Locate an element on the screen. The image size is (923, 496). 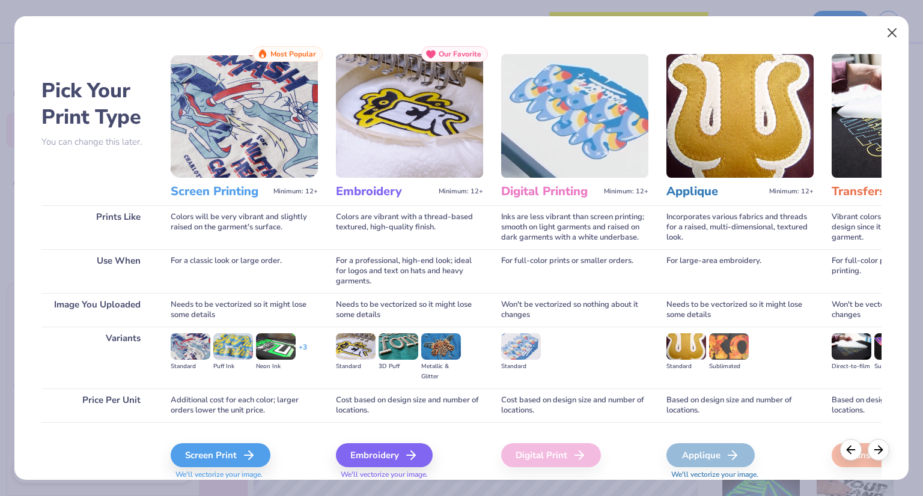
h2: Pick Your Print Type is located at coordinates (97, 104).